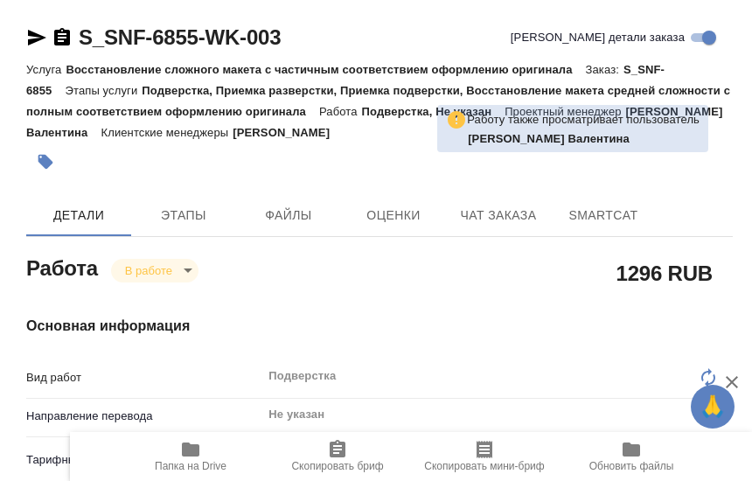 This screenshot has width=752, height=481. What do you see at coordinates (394, 215) in the screenshot?
I see `span: Оценки` at bounding box center [394, 215].